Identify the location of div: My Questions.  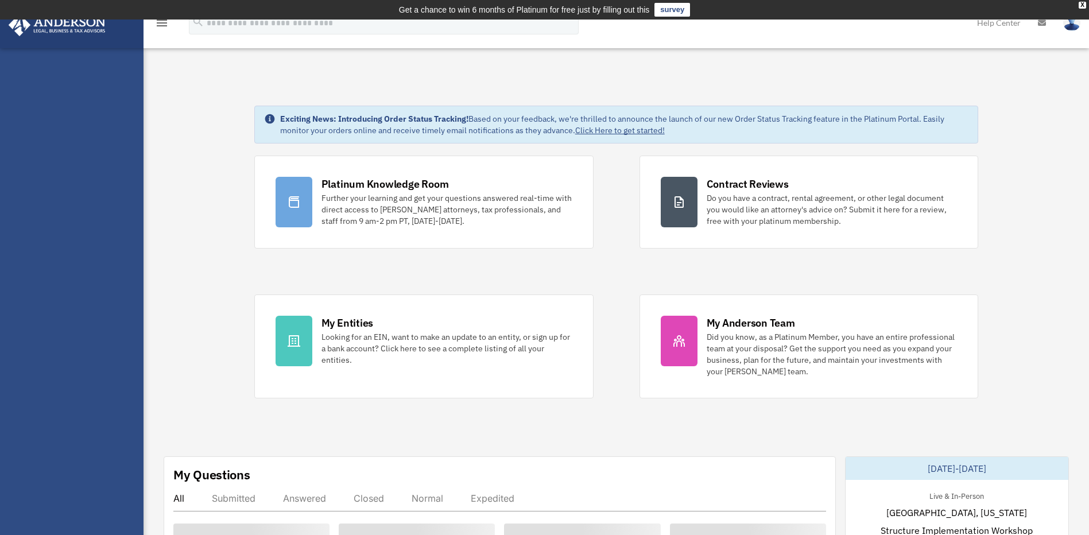
(212, 475).